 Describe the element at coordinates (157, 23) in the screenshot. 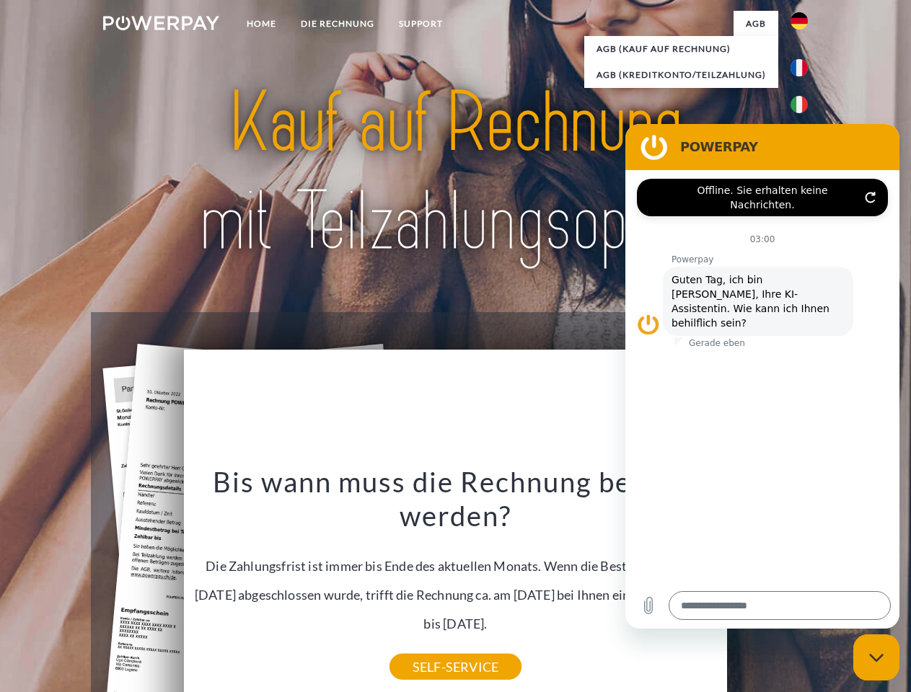

I see `h2: POWERPAY` at that location.